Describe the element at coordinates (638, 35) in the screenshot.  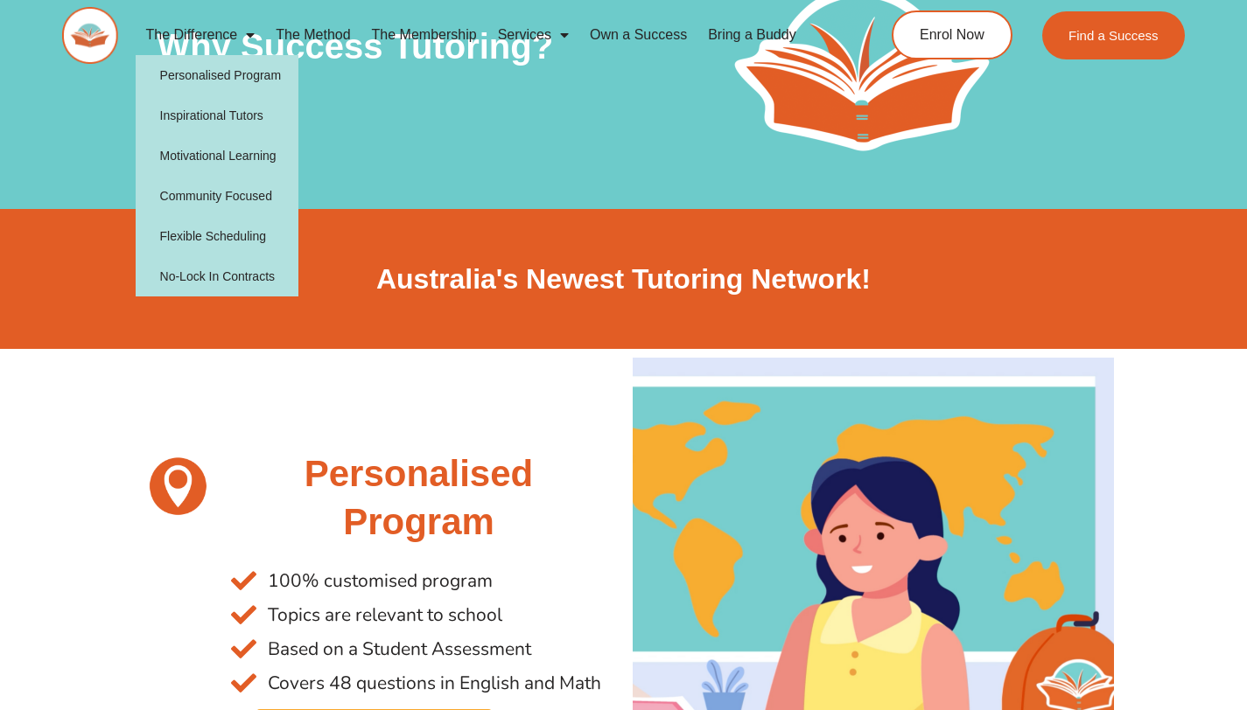
I see `a: Own a Success` at that location.